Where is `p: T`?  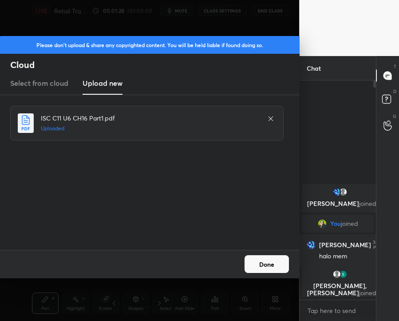
p: T is located at coordinates (395, 66).